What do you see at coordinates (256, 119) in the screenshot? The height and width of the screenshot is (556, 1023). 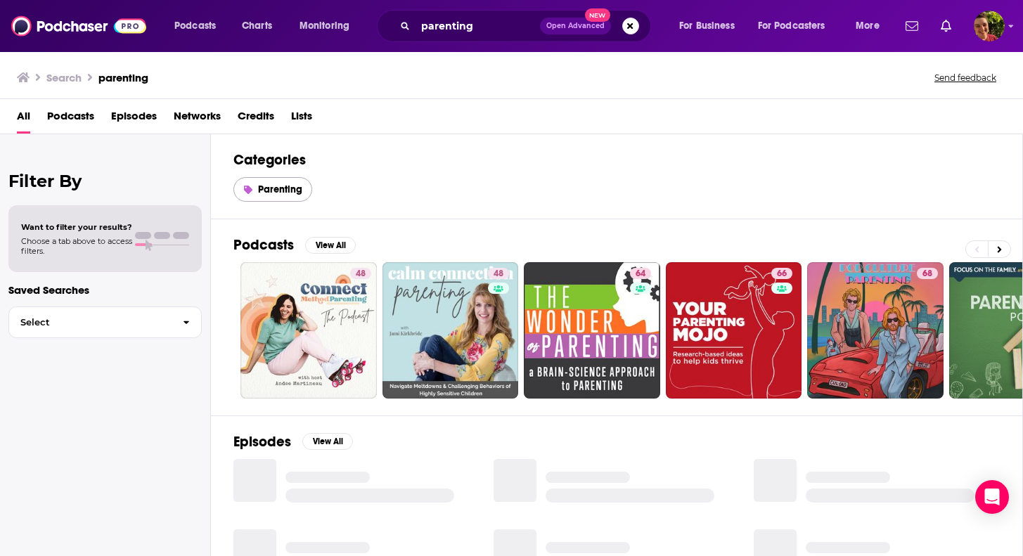 I see `span: Credits` at bounding box center [256, 119].